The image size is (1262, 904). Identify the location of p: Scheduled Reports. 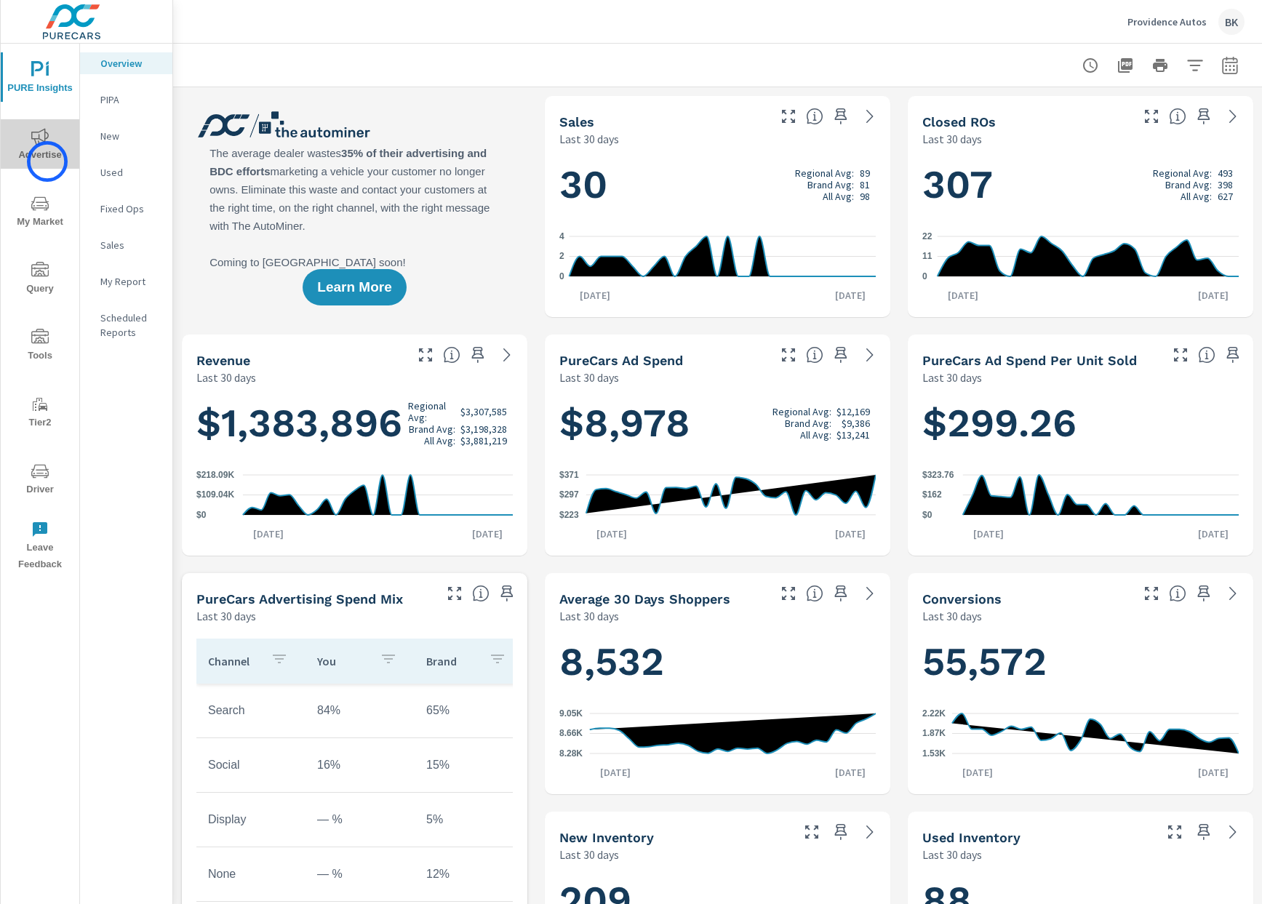
(130, 325).